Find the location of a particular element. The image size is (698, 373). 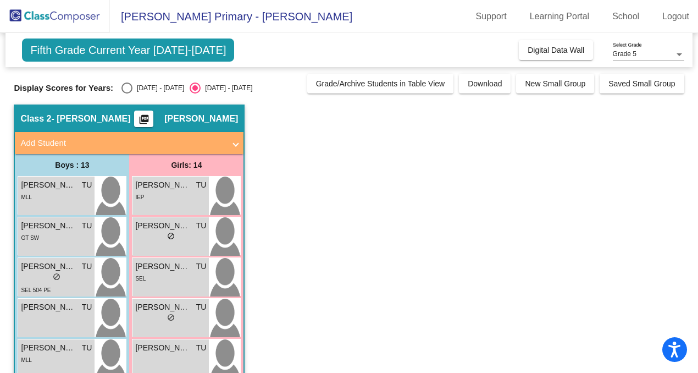

button: Grade/Archive Students in Table View is located at coordinates (380, 84).